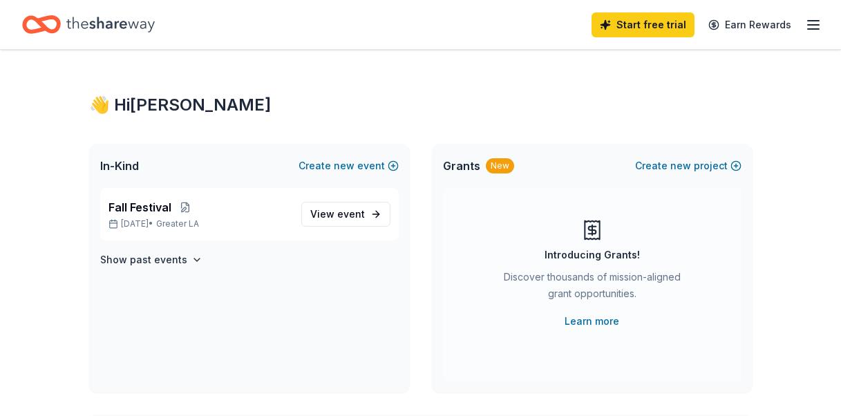 Image resolution: width=841 pixels, height=416 pixels. Describe the element at coordinates (592, 288) in the screenshot. I see `div: Discover thousands of mission-aligned grant opportunities.` at that location.